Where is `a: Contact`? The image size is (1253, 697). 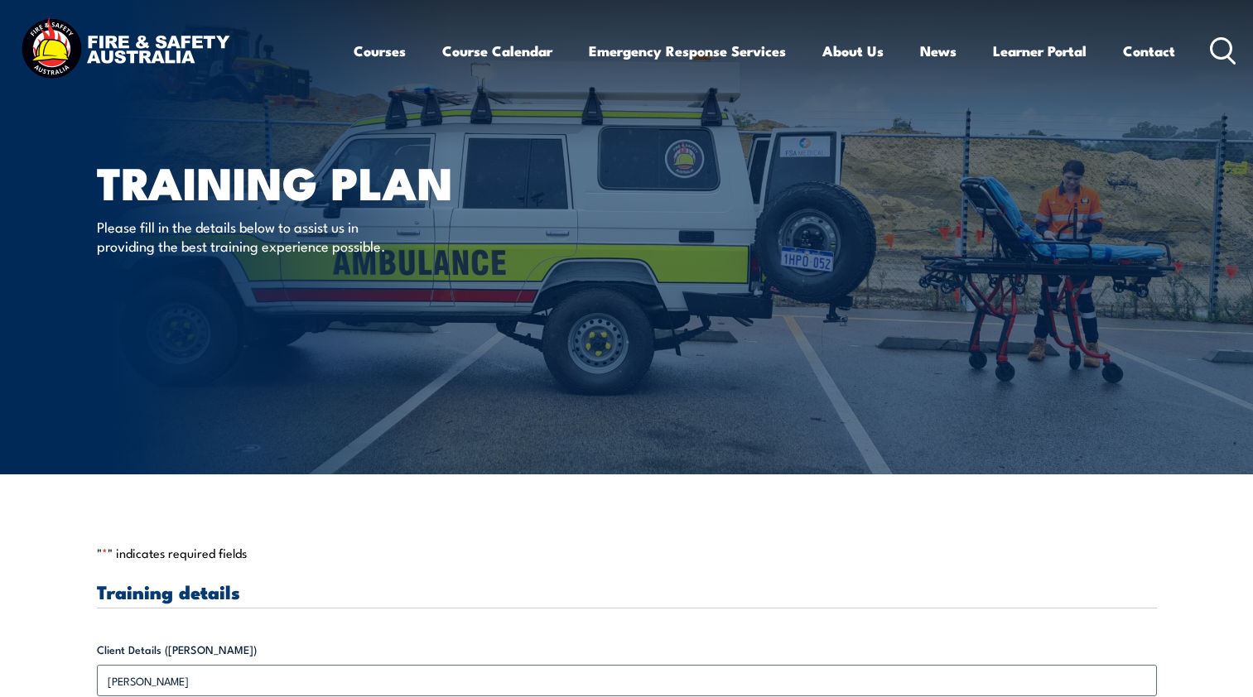
a: Contact is located at coordinates (1148, 51).